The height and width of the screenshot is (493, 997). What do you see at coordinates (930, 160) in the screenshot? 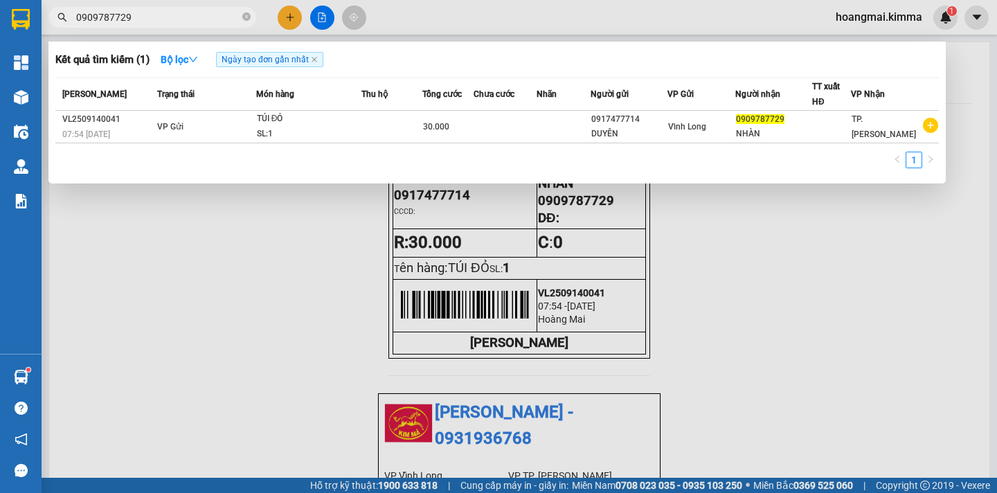
I see `button: right` at bounding box center [930, 160].